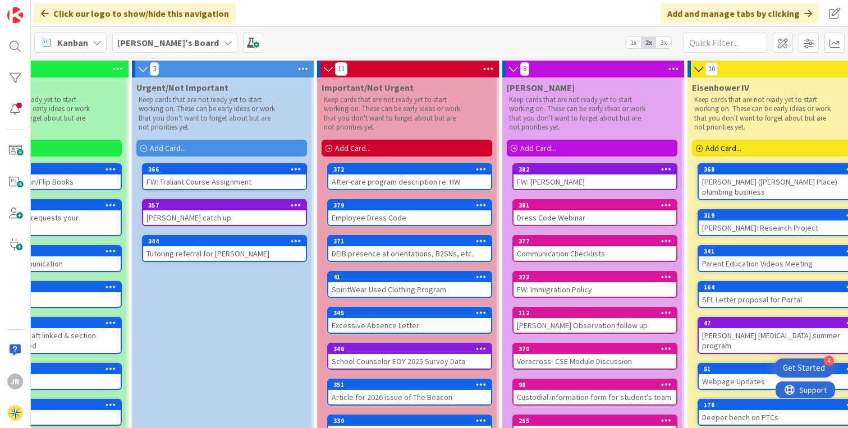 The height and width of the screenshot is (428, 848). I want to click on div: After-care program description re: HW, so click(410, 182).